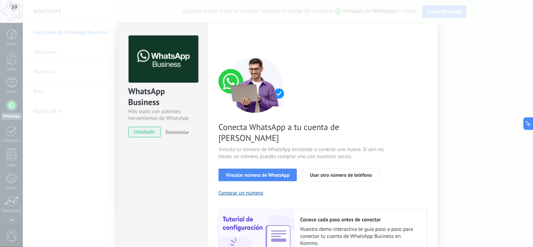 This screenshot has height=247, width=533. Describe the element at coordinates (163, 97) in the screenshot. I see `div: WhatsApp Business` at that location.